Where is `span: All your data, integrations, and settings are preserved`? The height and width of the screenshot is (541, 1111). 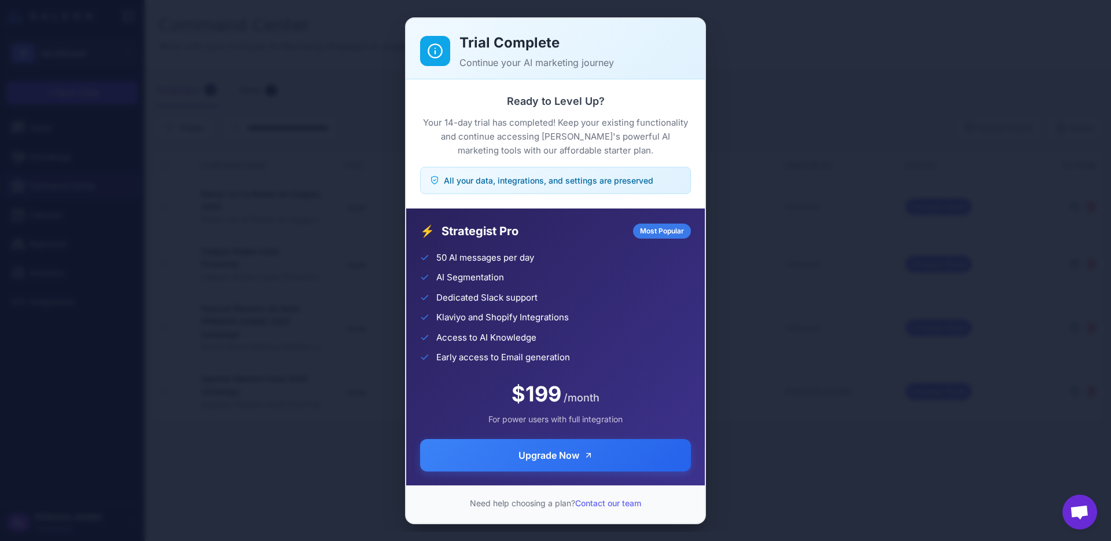 span: All your data, integrations, and settings are preserved is located at coordinates (549, 180).